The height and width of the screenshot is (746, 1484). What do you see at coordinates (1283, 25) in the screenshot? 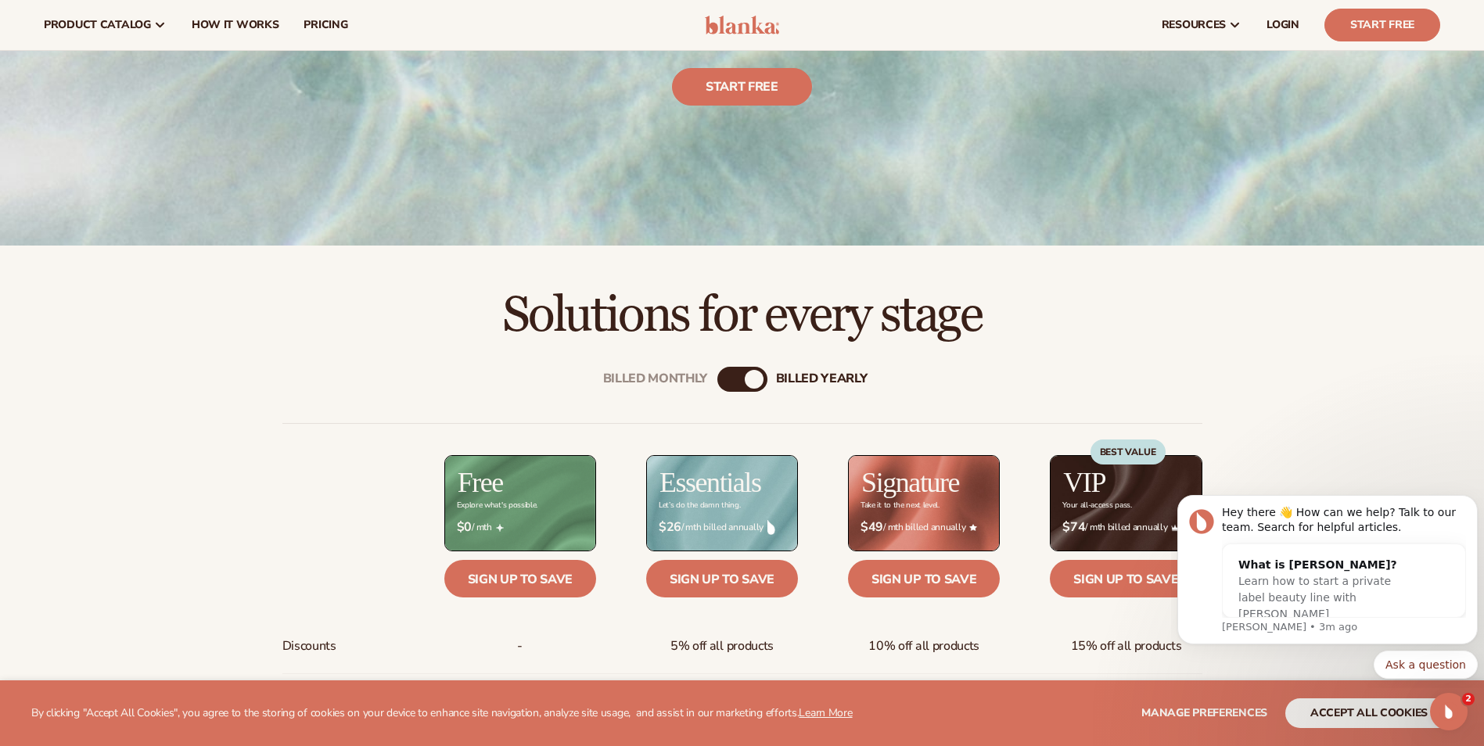
I see `span: LOGIN` at bounding box center [1283, 25].